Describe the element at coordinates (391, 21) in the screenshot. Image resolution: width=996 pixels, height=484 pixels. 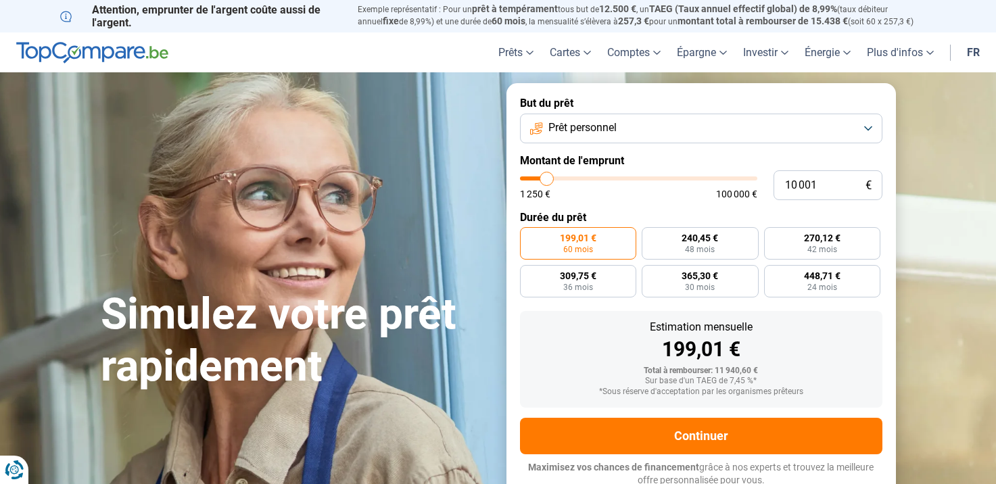
I see `span: fixe` at that location.